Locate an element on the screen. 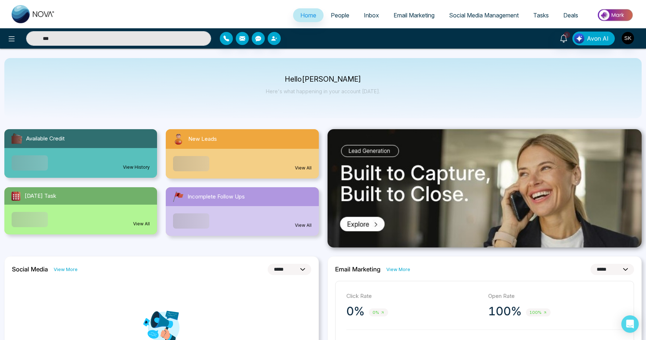  a: New LeadsView All is located at coordinates (242, 154).